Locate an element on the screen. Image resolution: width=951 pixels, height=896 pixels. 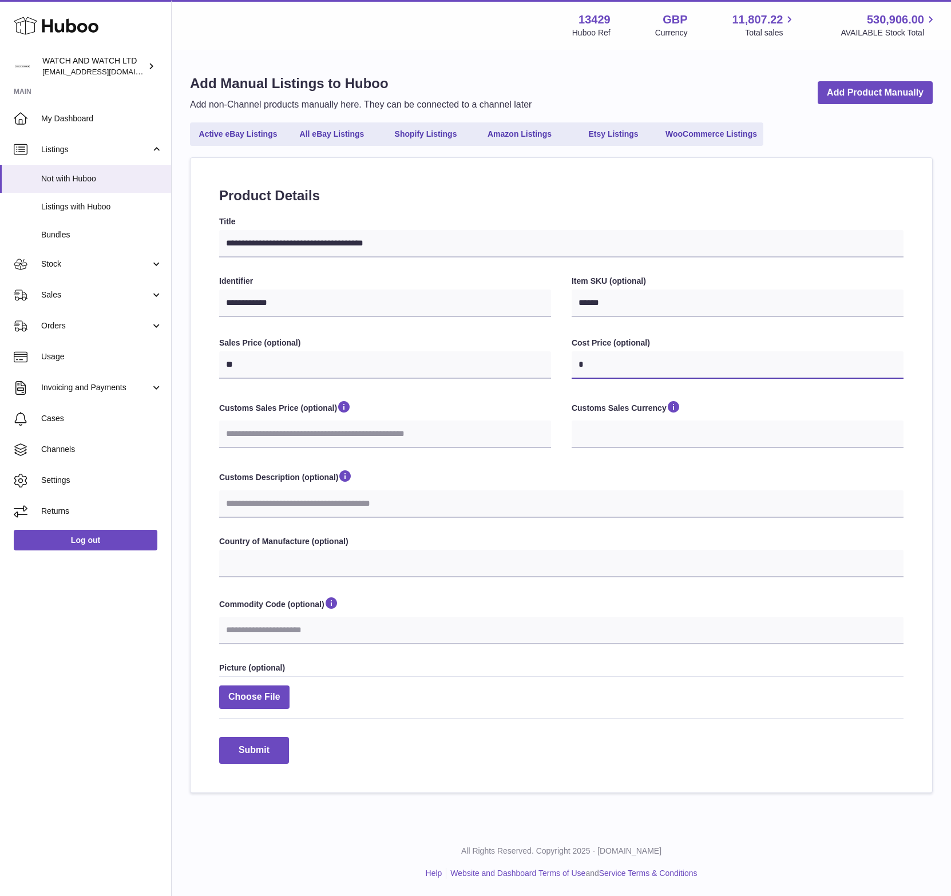
span: 11,807.22 is located at coordinates (757, 19).